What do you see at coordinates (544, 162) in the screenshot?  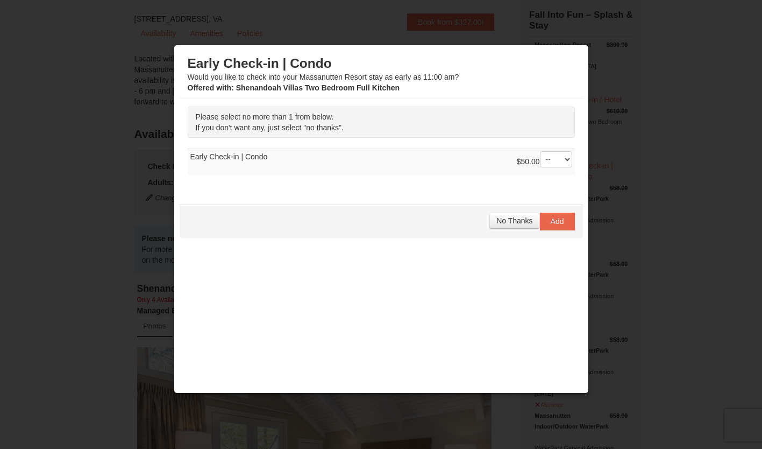 I see `div: $50.00` at bounding box center [544, 162].